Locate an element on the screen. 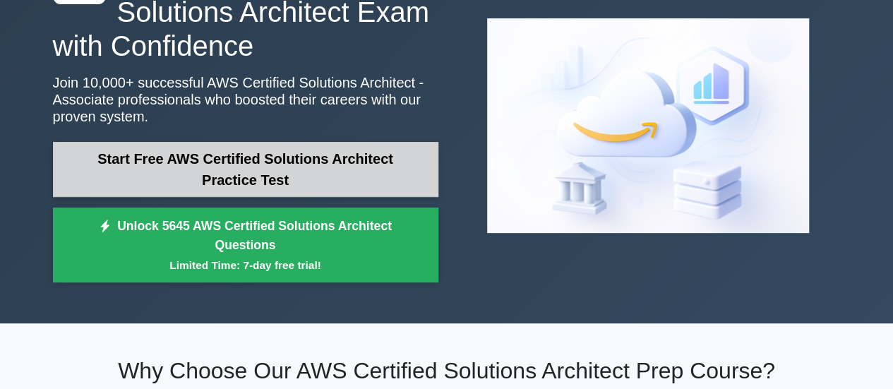 The height and width of the screenshot is (389, 893). small: Limited Time: 7-day free trial! is located at coordinates (246, 265).